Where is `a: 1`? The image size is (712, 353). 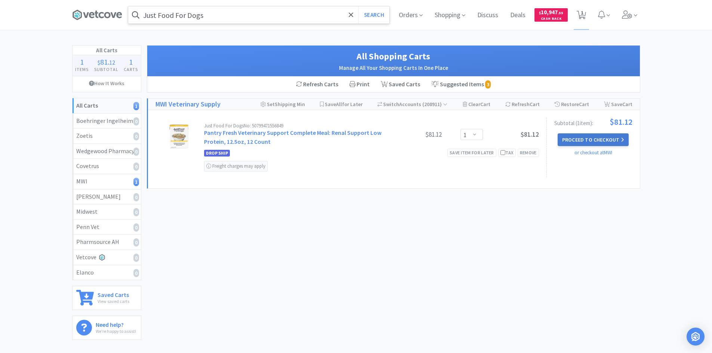 a: 1 is located at coordinates (581, 16).